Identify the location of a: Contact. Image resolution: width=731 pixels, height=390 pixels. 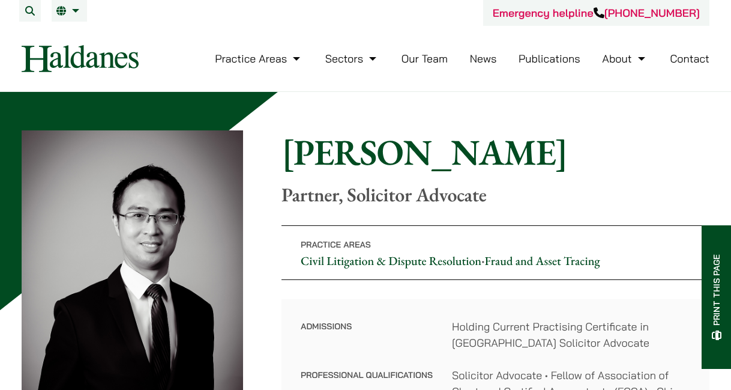
(690, 58).